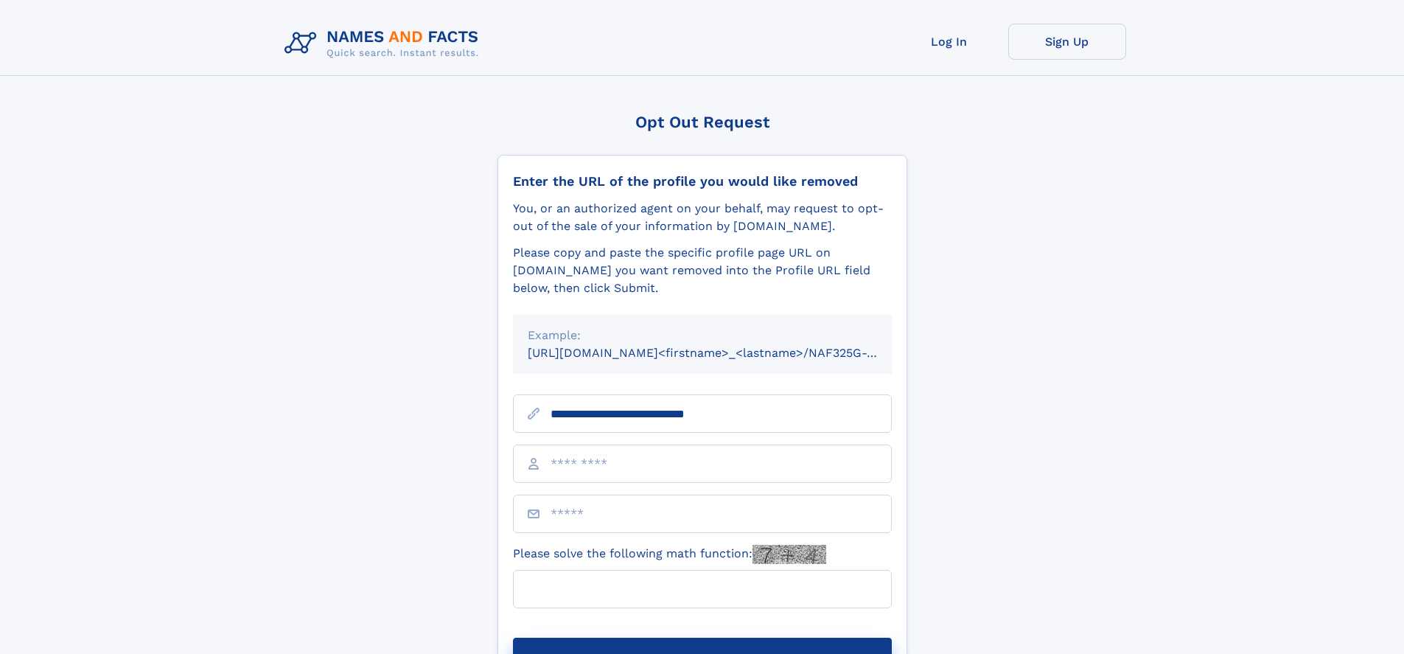 Image resolution: width=1404 pixels, height=654 pixels. What do you see at coordinates (702, 217) in the screenshot?
I see `div: You, or an authorized agent on your behalf, may request to opt-out of the sale of your informatio...` at bounding box center [702, 217].